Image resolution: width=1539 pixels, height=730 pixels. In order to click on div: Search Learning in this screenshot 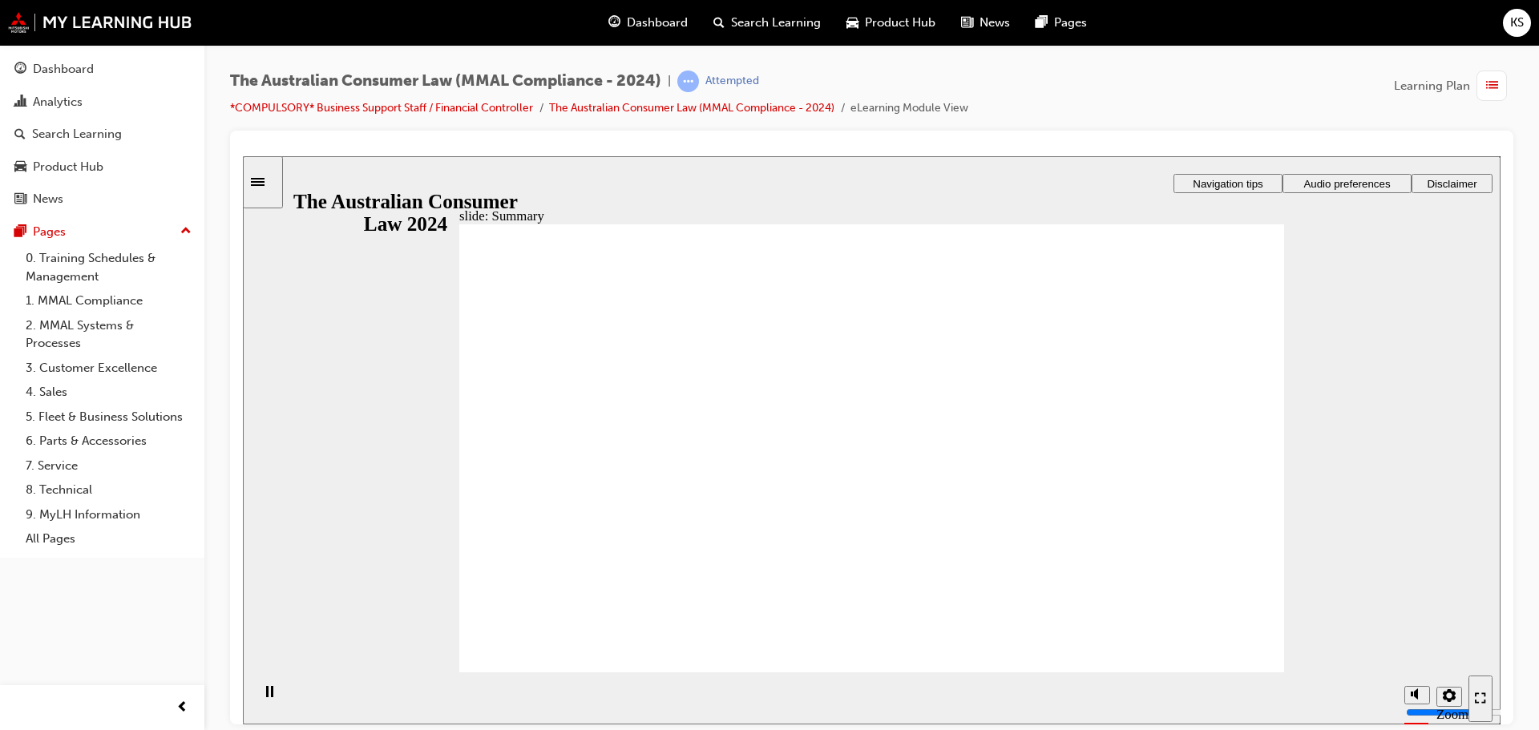, I will do `click(77, 134)`.